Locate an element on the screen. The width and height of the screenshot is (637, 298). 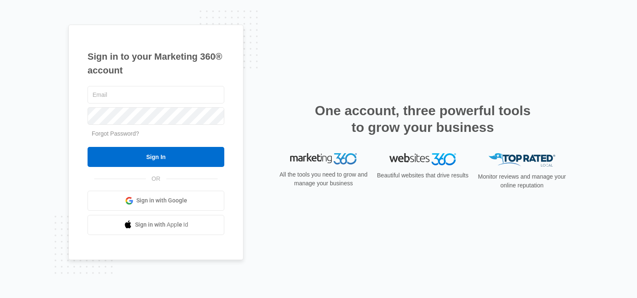
p: Monitor reviews and manage your online reputation is located at coordinates (522, 181).